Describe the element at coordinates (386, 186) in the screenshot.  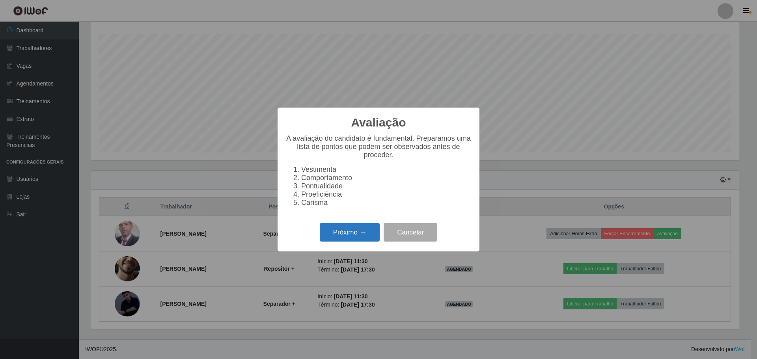
I see `li: Pontualidade` at that location.